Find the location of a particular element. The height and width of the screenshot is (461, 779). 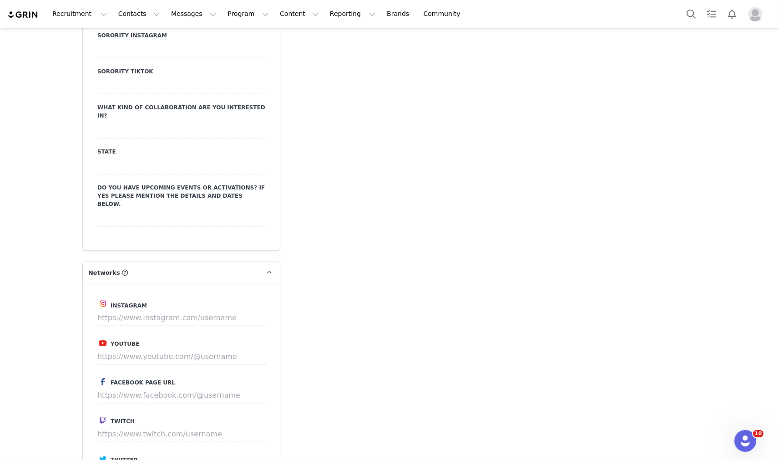

a: grin logo is located at coordinates (23, 15).